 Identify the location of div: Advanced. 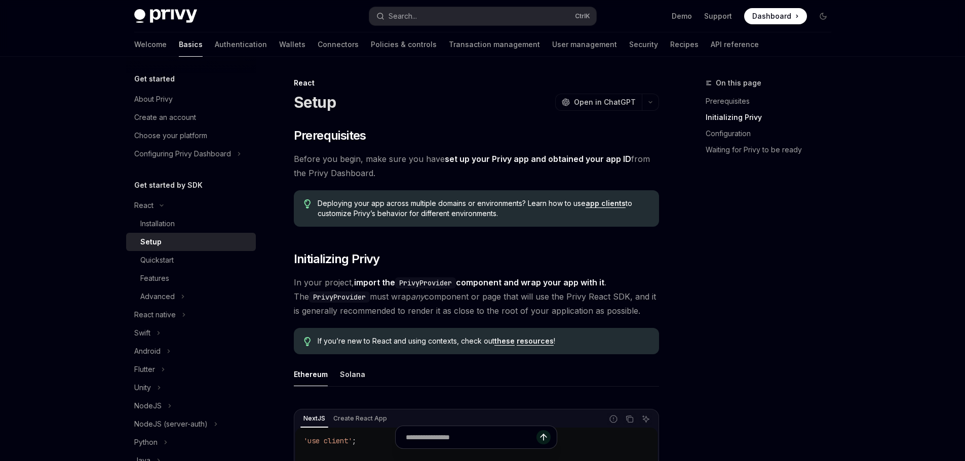
(157, 297).